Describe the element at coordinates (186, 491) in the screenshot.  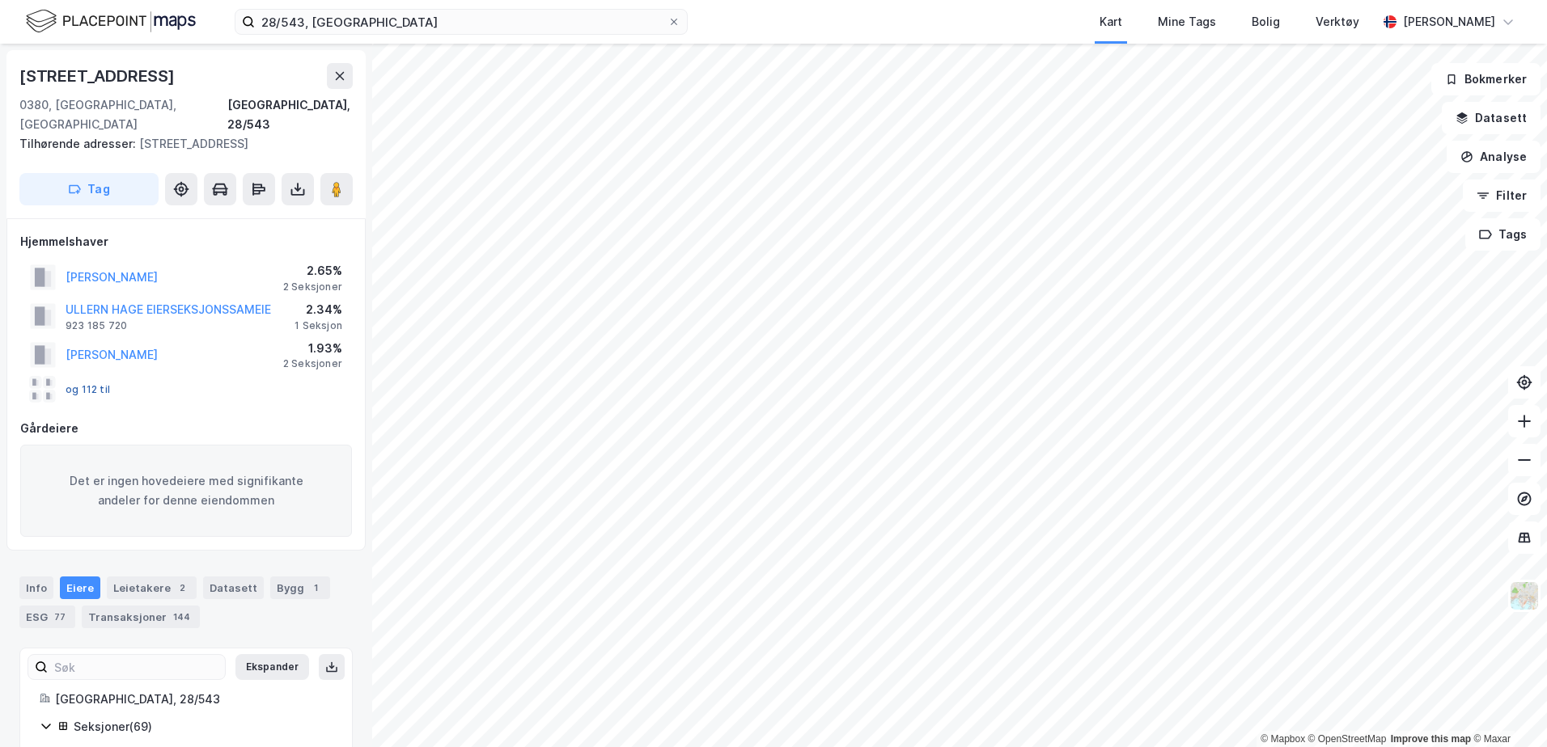
I see `div: Det er ingen hovedeiere med signifikante andeler for denne eiendommen` at that location.